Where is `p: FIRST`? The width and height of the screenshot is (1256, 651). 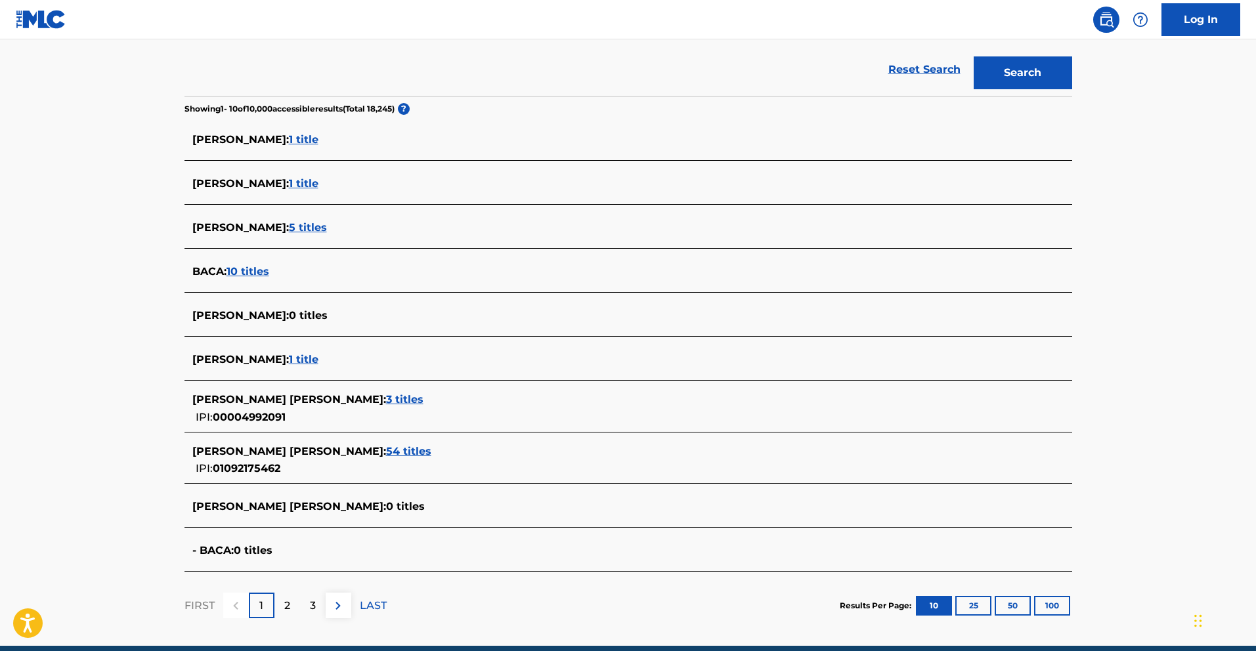
p: FIRST is located at coordinates (200, 606).